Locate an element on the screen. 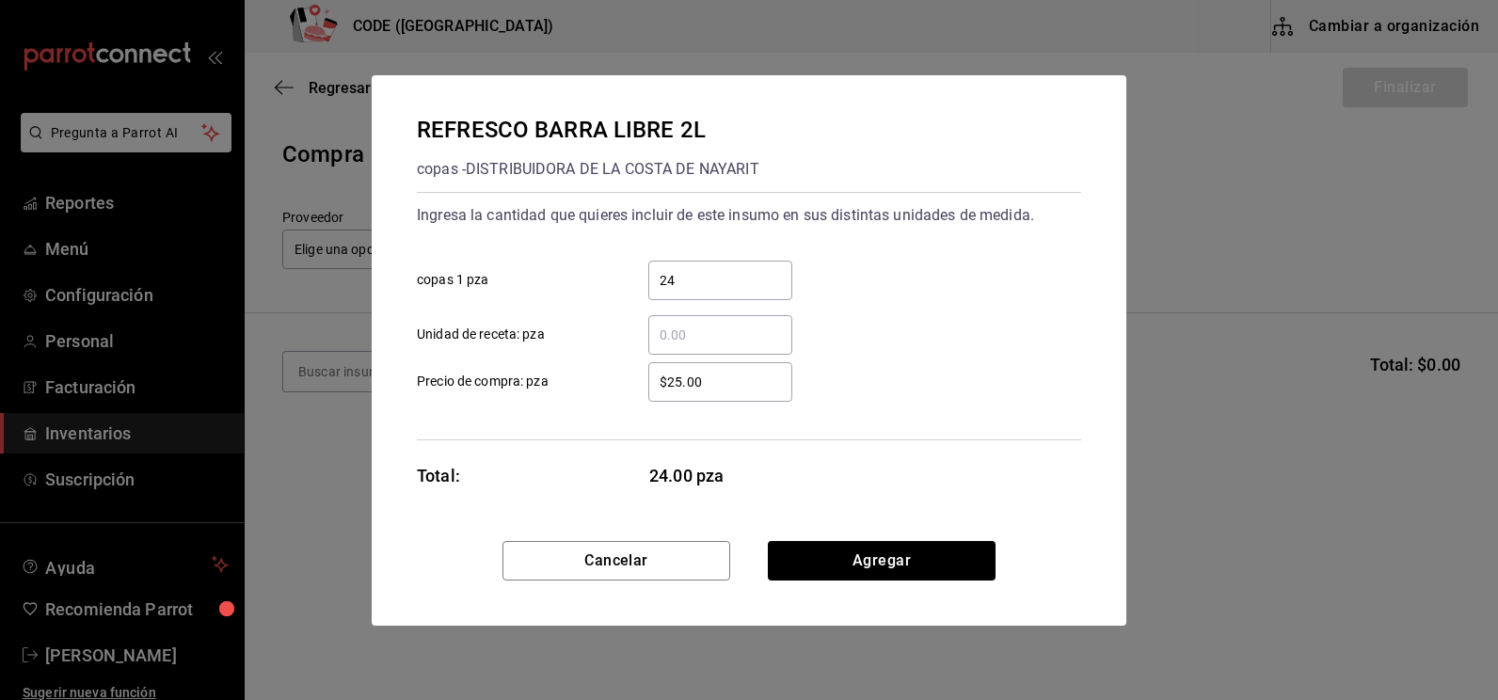  span: Precio de compra: pza is located at coordinates (483, 381).